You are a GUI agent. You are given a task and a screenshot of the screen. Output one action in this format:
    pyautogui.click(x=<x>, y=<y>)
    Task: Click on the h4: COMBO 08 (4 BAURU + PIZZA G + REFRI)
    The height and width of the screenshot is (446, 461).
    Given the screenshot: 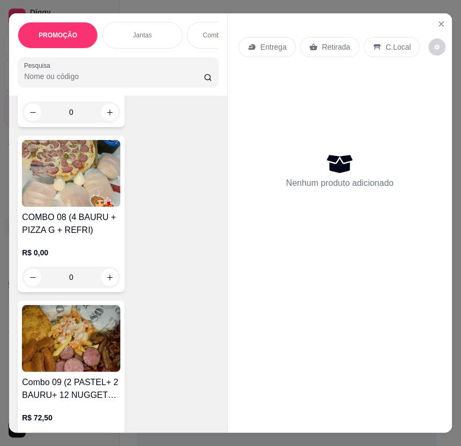 What is the action you would take?
    pyautogui.click(x=71, y=224)
    